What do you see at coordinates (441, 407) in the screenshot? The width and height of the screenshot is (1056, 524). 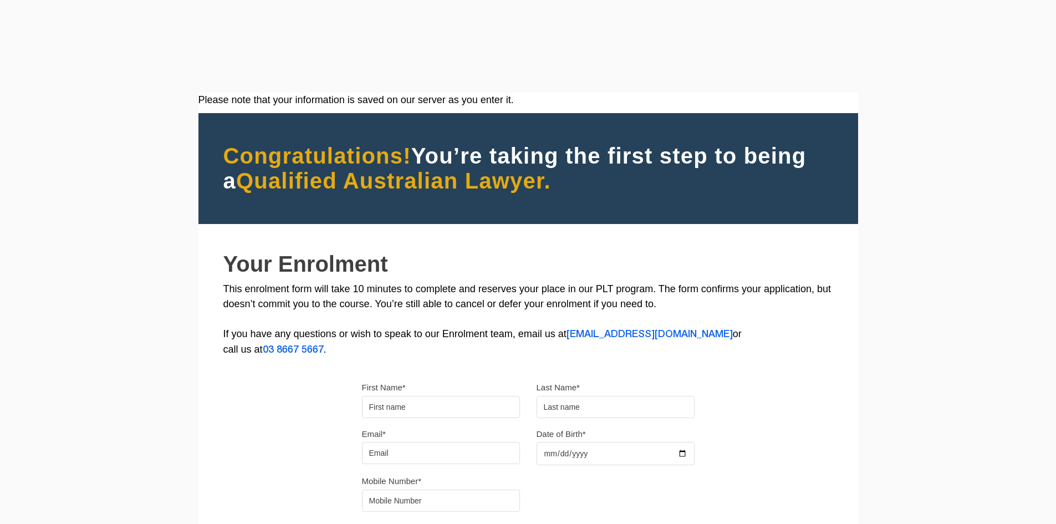 I see `input: First name` at bounding box center [441, 407].